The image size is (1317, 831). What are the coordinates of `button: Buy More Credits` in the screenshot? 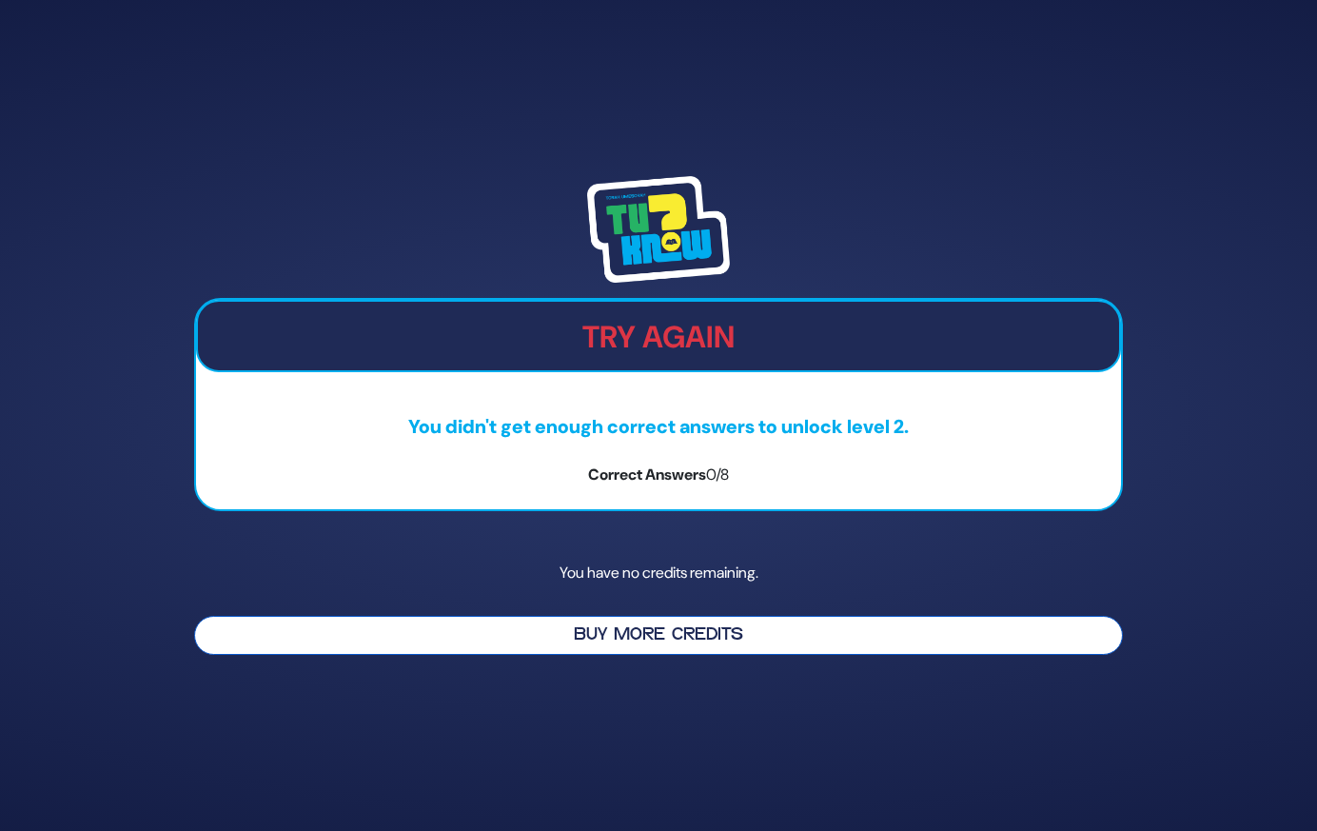 It's located at (658, 635).